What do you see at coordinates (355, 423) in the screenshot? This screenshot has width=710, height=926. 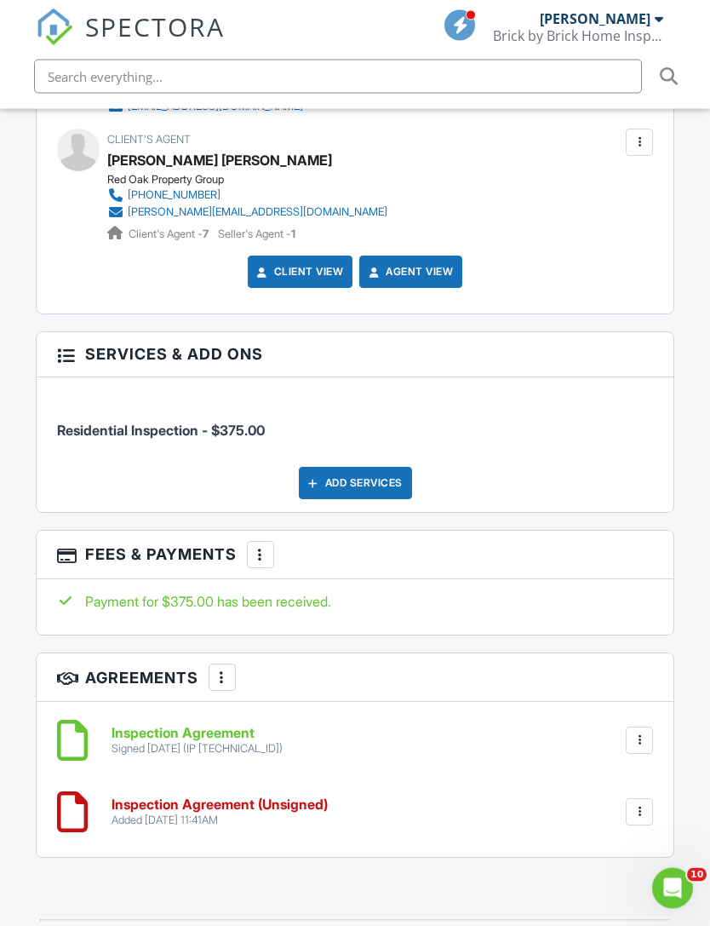 I see `li: Service: Residential Inspection` at bounding box center [355, 423].